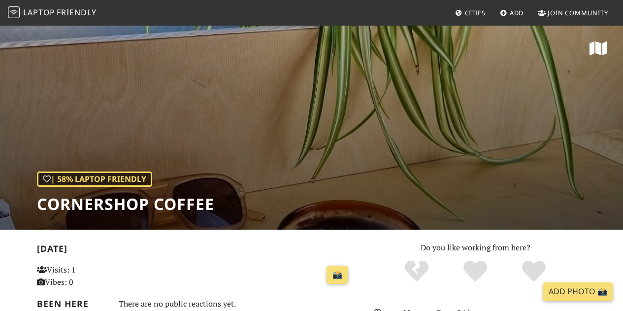 Image resolution: width=623 pixels, height=311 pixels. Describe the element at coordinates (72, 303) in the screenshot. I see `h2: Been here` at that location.